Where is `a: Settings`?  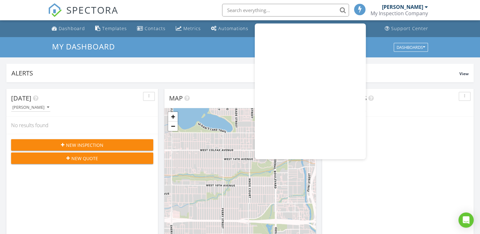 a: Settings is located at coordinates (312, 29).